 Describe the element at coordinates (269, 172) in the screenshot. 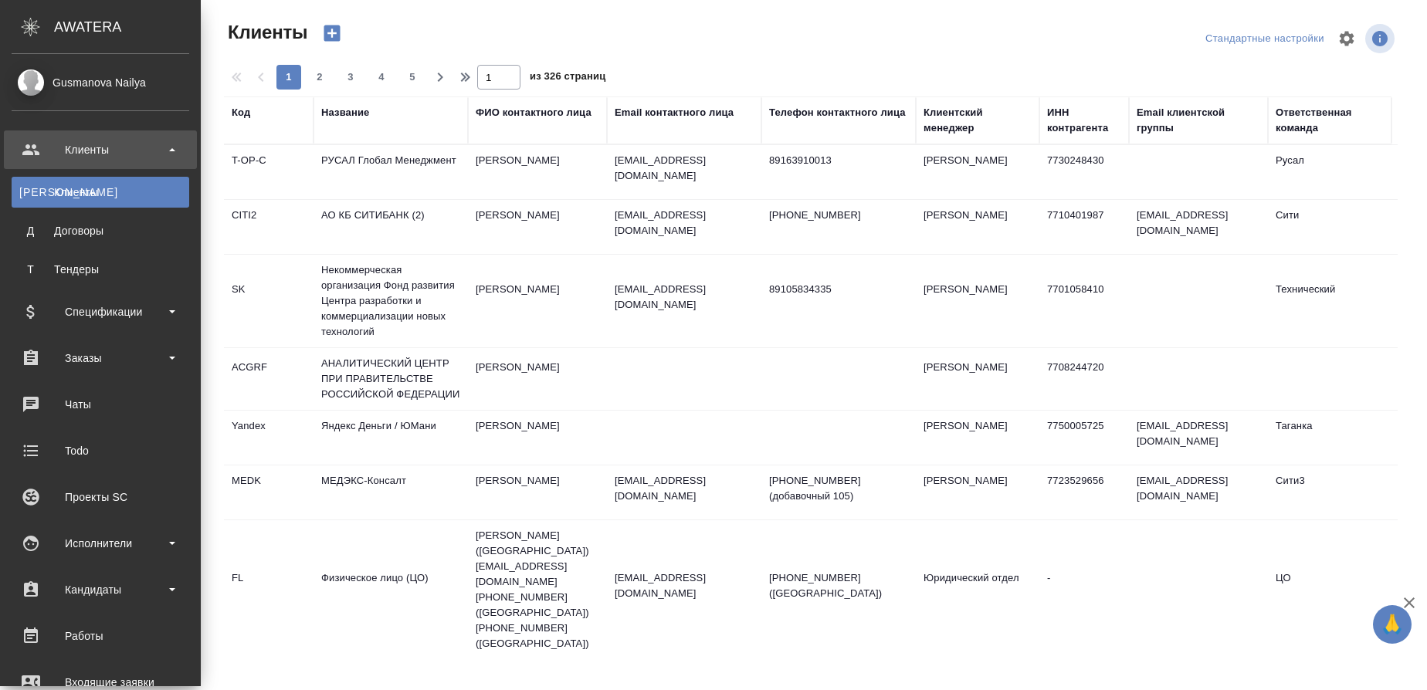

I see `td: T-OP-C` at that location.